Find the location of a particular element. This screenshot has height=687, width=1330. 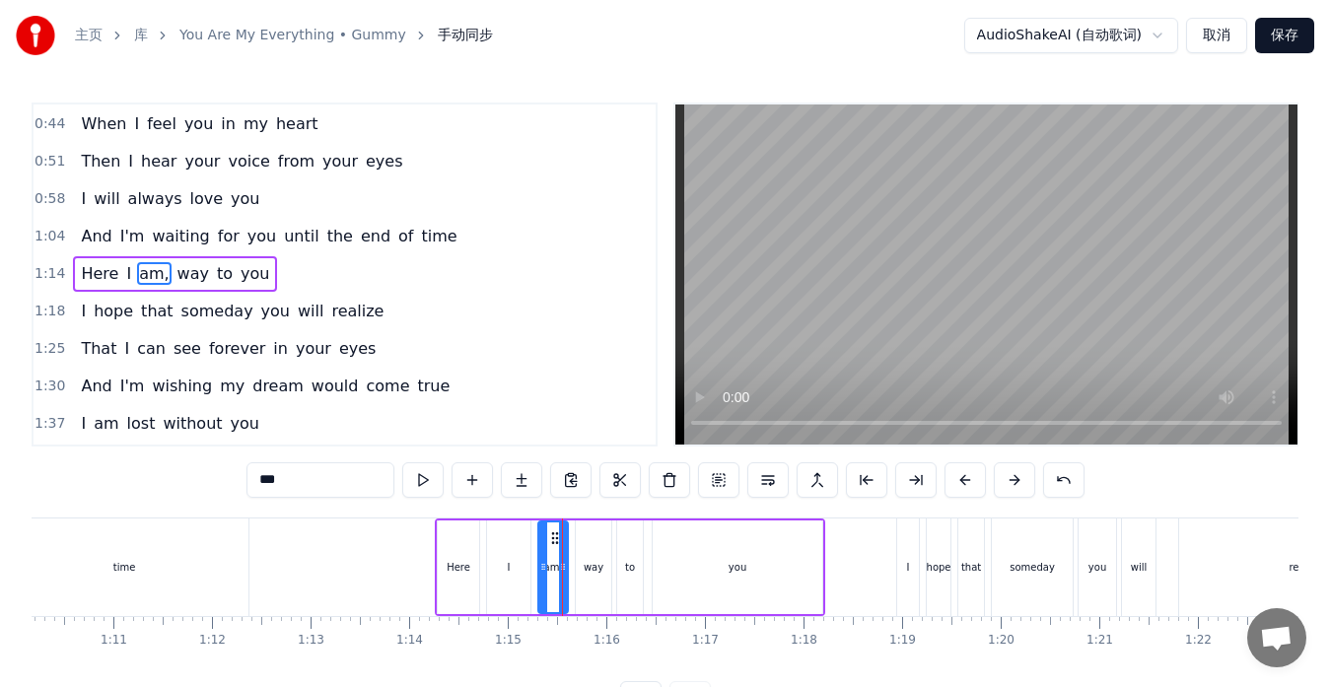

span: Here is located at coordinates (100, 273).